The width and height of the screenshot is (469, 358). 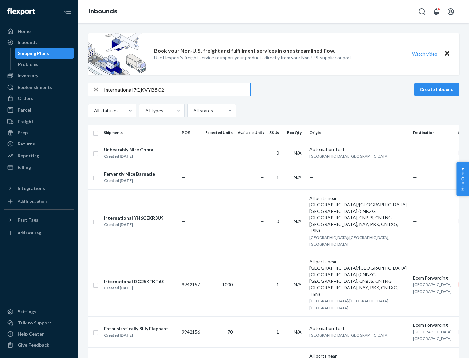 What do you see at coordinates (25, 122) in the screenshot?
I see `div: Freight` at bounding box center [25, 122].